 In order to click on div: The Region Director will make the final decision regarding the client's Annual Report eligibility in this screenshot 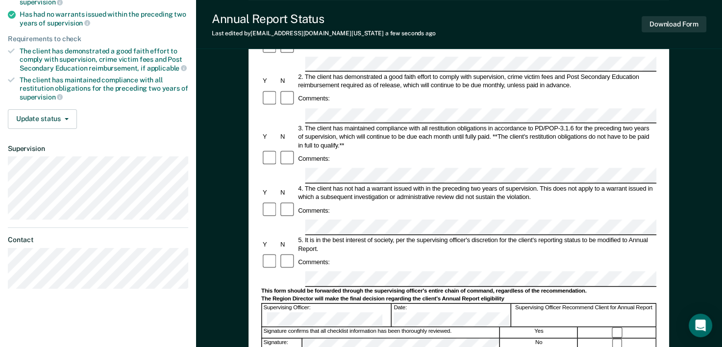, I will do `click(459, 298)`.